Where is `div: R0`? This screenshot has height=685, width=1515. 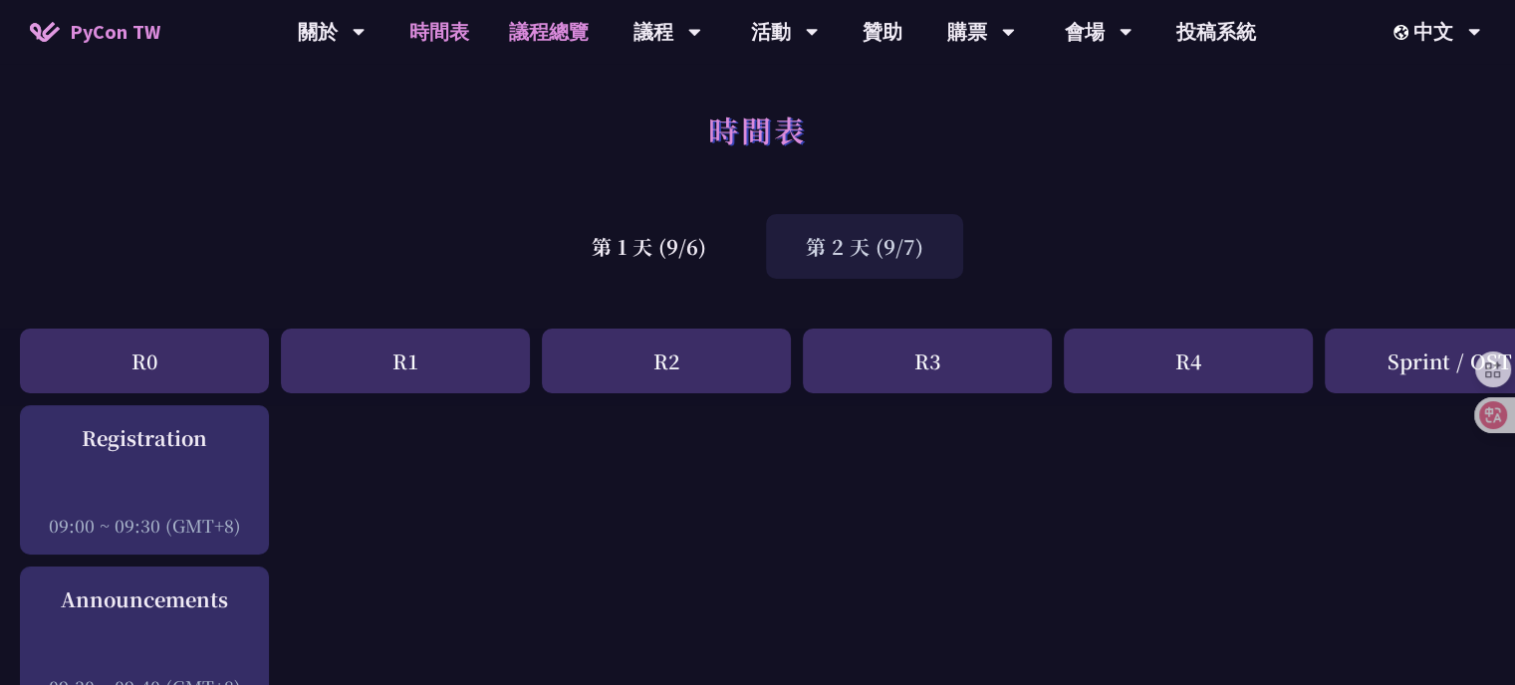
div: R0 is located at coordinates (144, 361).